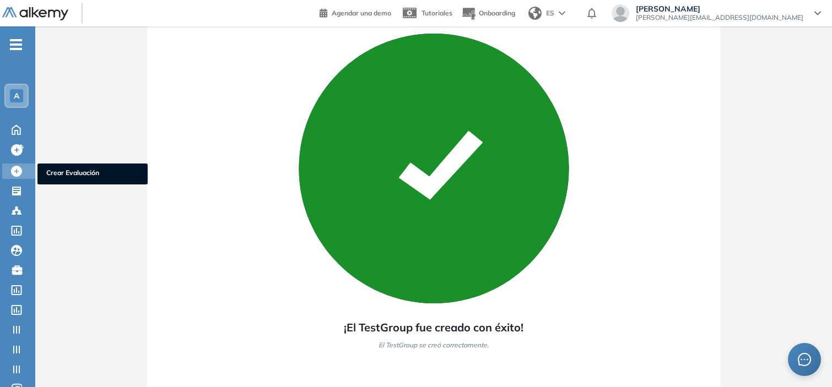  What do you see at coordinates (437, 13) in the screenshot?
I see `span: Tutoriales` at bounding box center [437, 13].